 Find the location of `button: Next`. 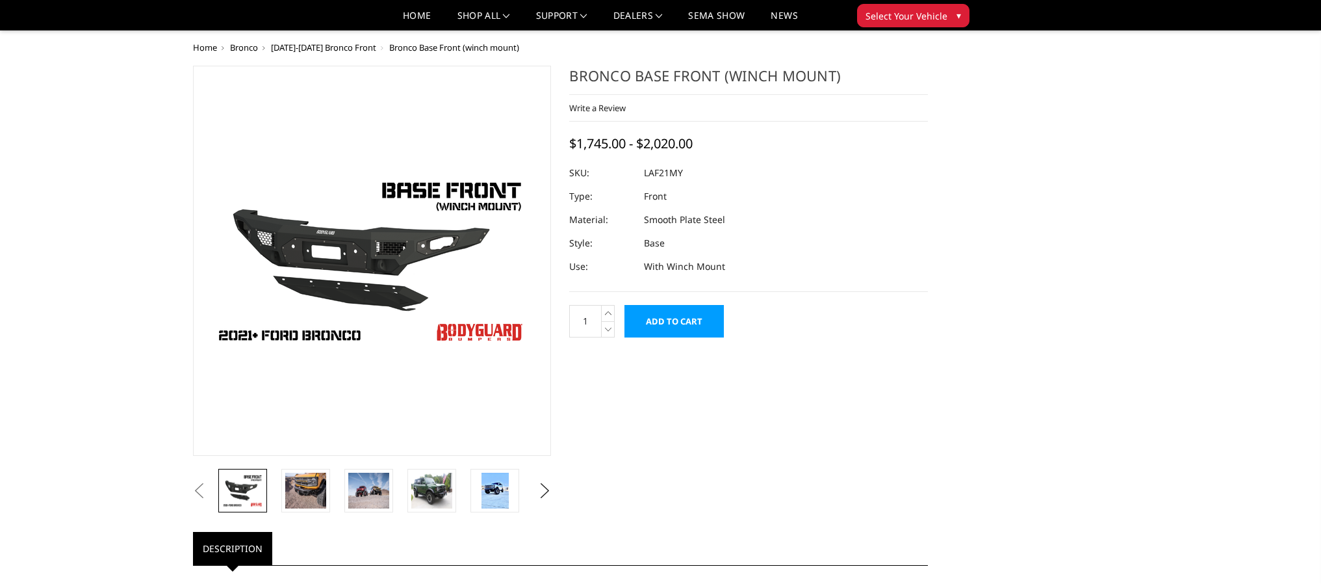

button: Next is located at coordinates (545, 491).